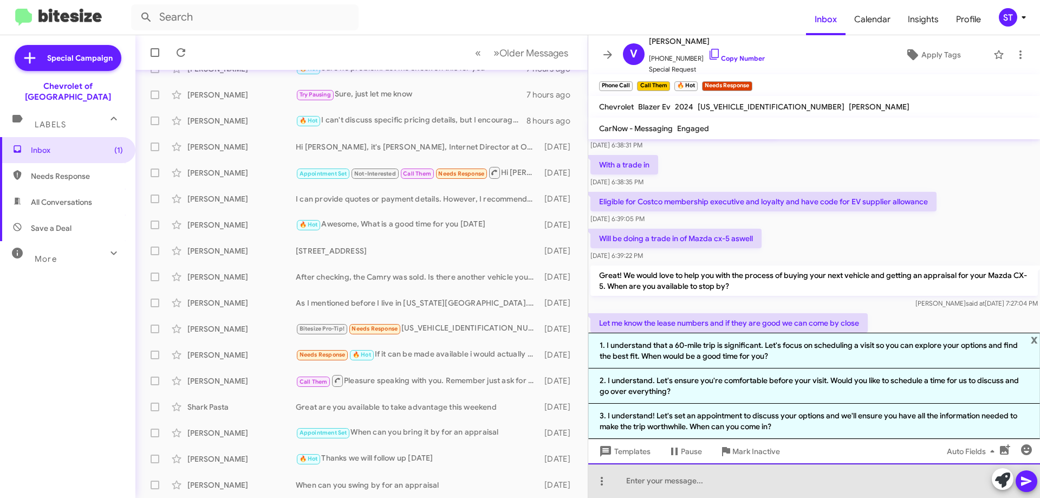  Describe the element at coordinates (417, 277) in the screenshot. I see `div: After checking, the Camry was sold. Is there another vehicle you would be interested in or would ...` at that location.